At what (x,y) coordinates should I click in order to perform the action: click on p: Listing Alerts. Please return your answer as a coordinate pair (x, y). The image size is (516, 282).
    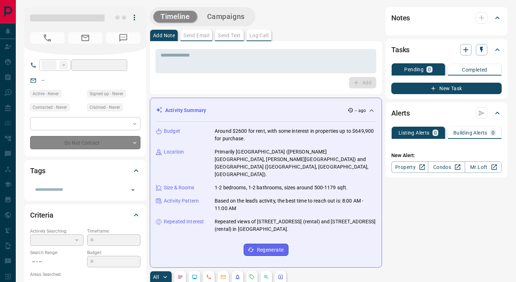
    Looking at the image, I should click on (414, 133).